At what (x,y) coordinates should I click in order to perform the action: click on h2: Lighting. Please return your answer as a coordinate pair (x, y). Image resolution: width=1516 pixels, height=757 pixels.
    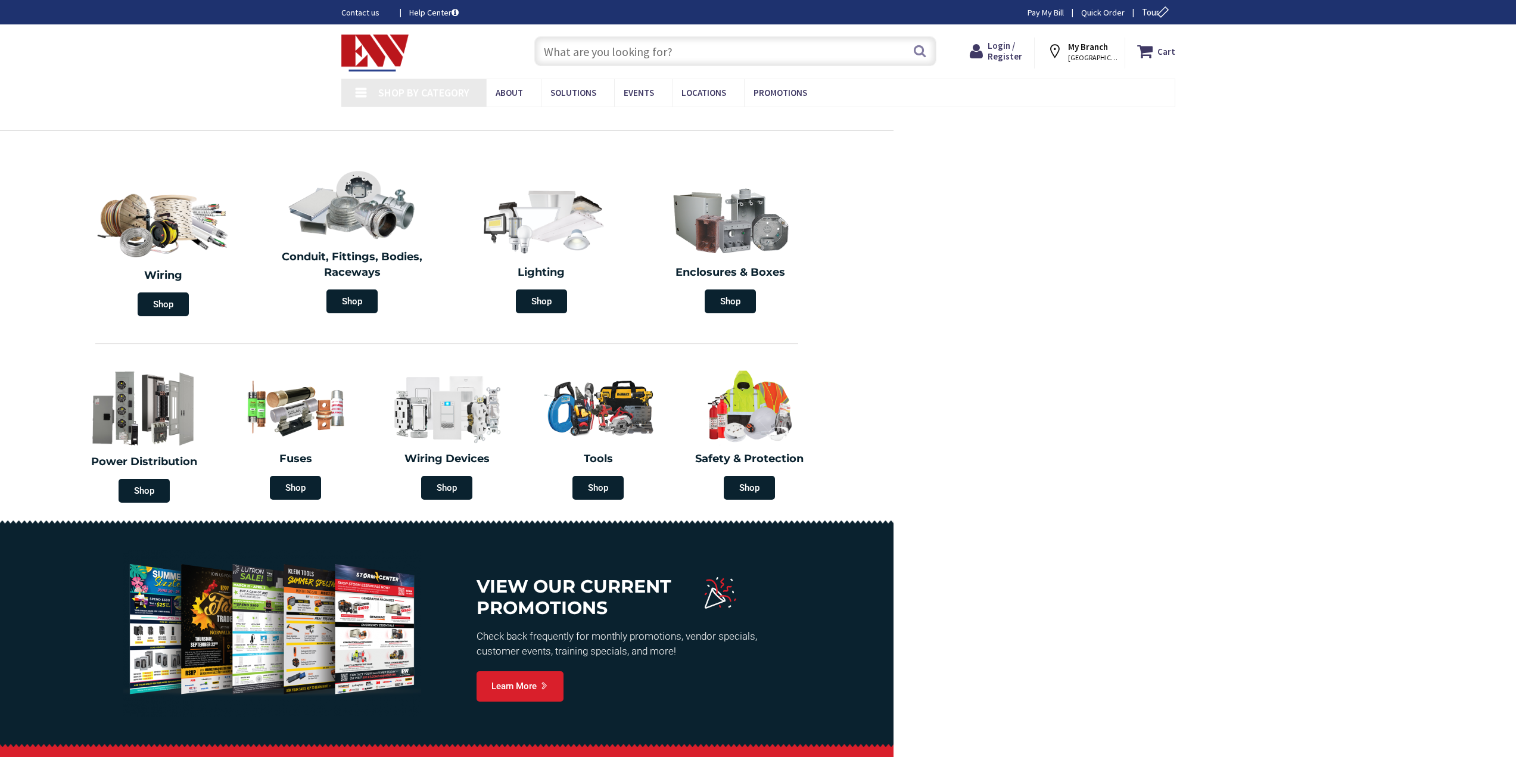
    Looking at the image, I should click on (542, 273).